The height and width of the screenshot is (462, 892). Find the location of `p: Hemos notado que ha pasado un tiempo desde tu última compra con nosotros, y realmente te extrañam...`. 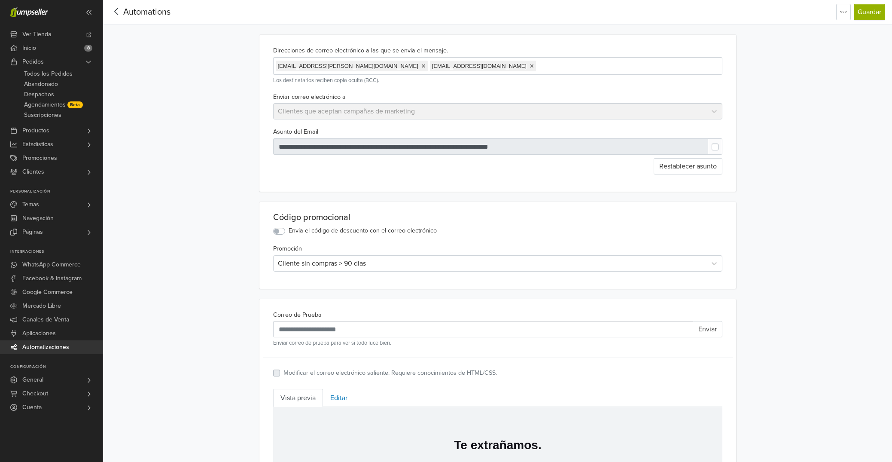

p: Hemos notado que ha pasado un tiempo desde tu última compra con nosotros, y realmente te extrañam... is located at coordinates (225, 137).